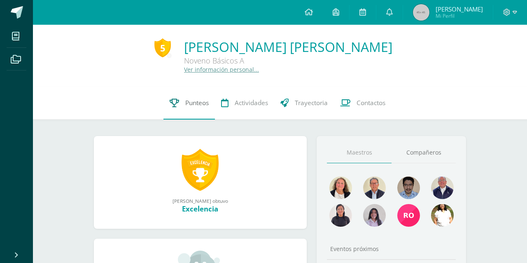 The image size is (527, 263). Describe the element at coordinates (340, 187) in the screenshot. I see `img: 9ee8ef55e0f0cb4267c6653addefd60b.png` at that location.